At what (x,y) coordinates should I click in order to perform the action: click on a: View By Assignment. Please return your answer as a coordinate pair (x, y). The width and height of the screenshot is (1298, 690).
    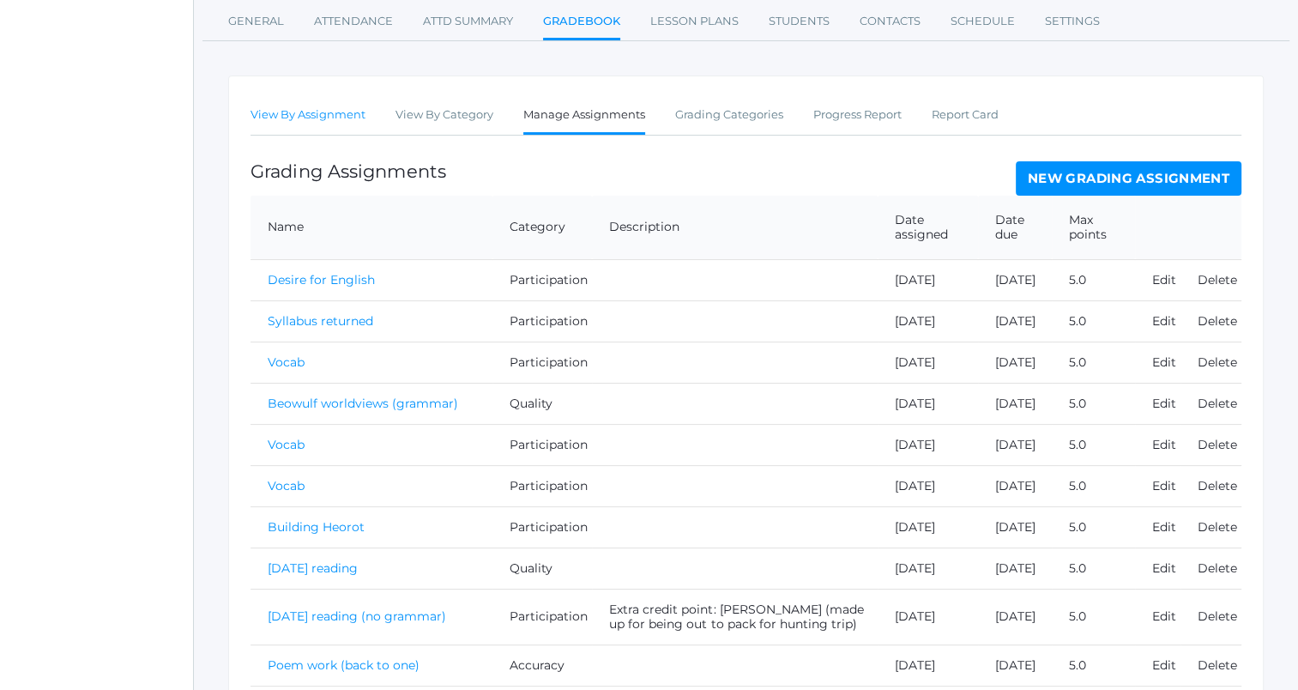
    Looking at the image, I should click on (308, 115).